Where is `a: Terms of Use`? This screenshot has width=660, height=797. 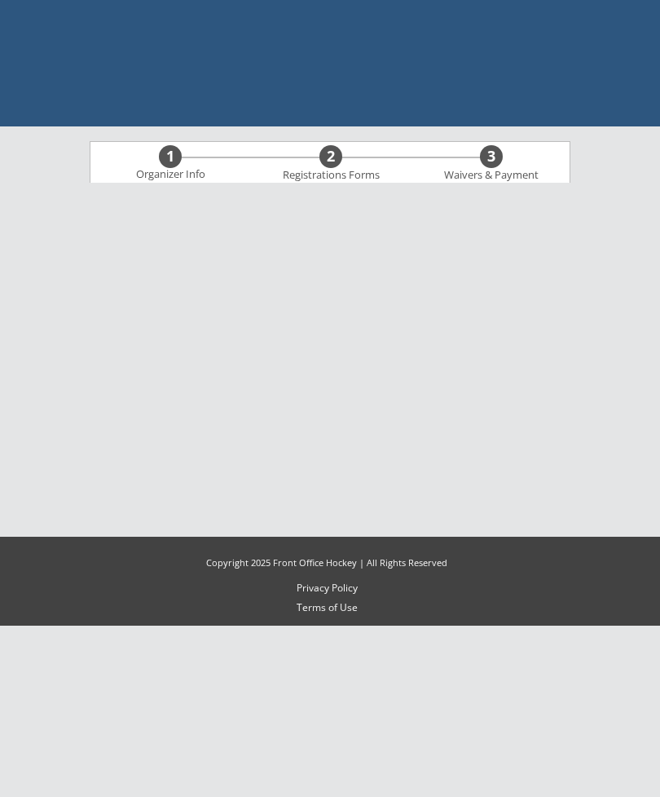 a: Terms of Use is located at coordinates (327, 607).